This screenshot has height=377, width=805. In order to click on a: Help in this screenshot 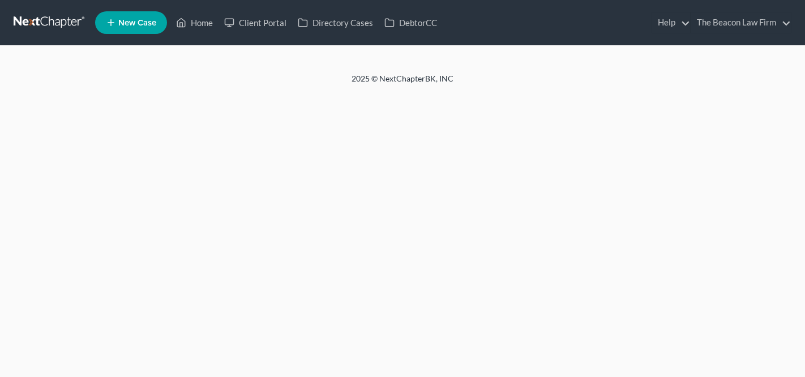, I will do `click(671, 23)`.